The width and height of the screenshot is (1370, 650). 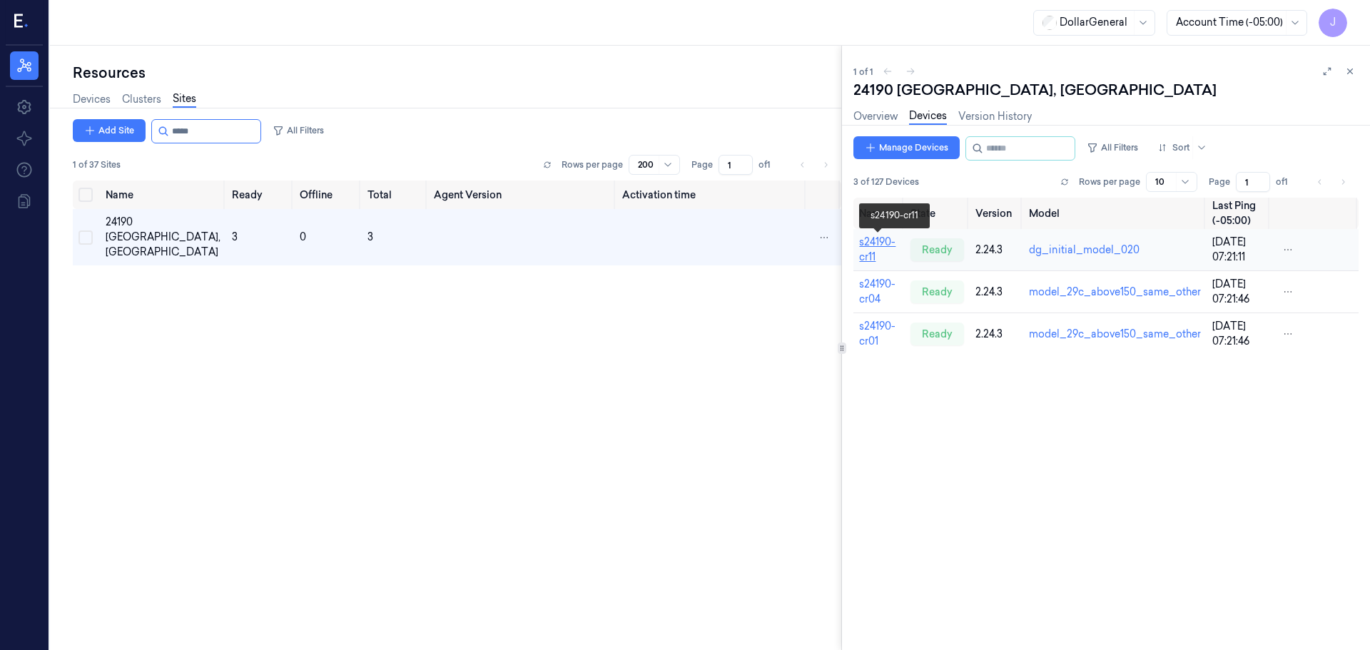 I want to click on th: Agent Version, so click(x=522, y=195).